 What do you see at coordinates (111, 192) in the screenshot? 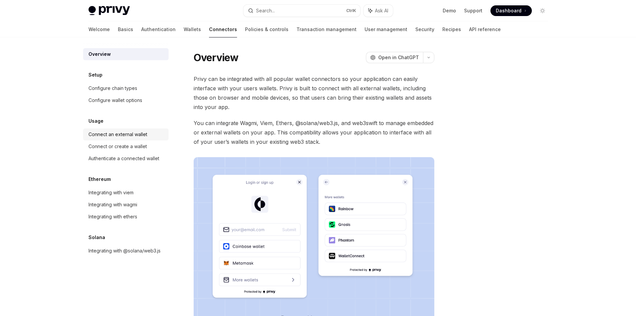
I see `div: Integrating with viem` at bounding box center [111, 192].